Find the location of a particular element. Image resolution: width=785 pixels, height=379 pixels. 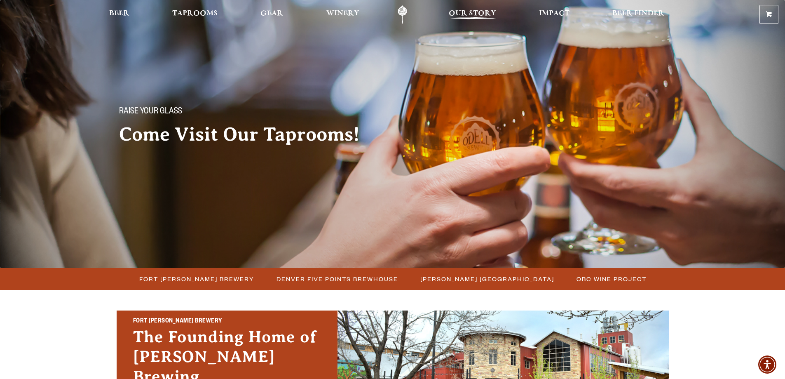

a: Gear is located at coordinates (271, 14).